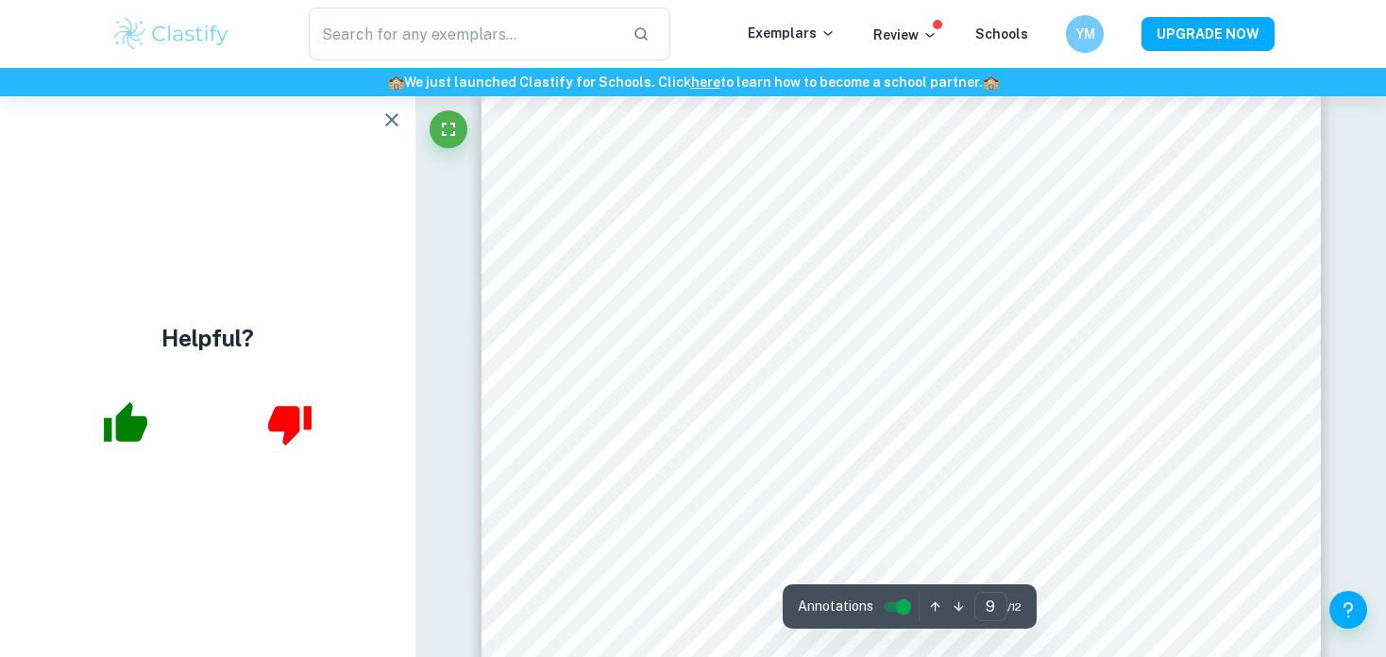 This screenshot has height=657, width=1386. Describe the element at coordinates (463, 34) in the screenshot. I see `input: Search for any exemplars...` at that location.